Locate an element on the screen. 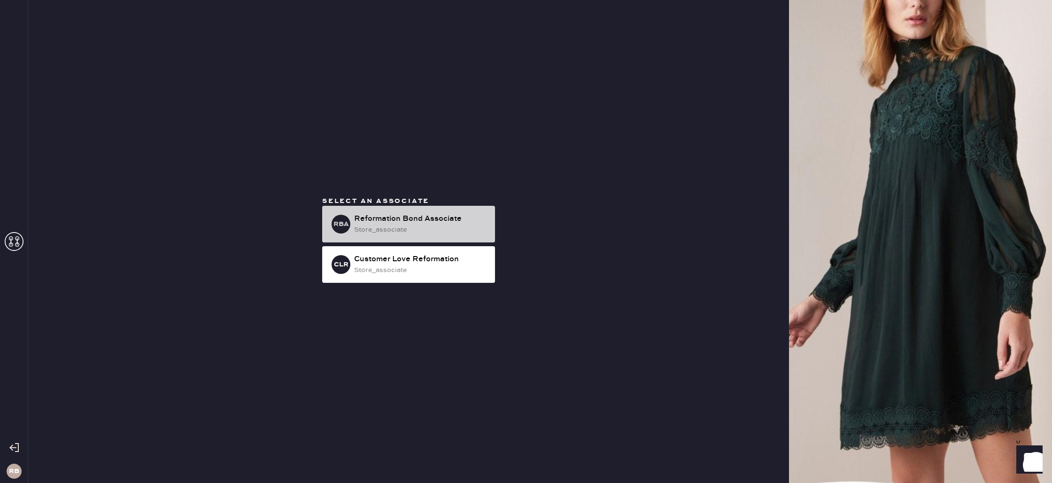  h3: RB is located at coordinates (14, 471).